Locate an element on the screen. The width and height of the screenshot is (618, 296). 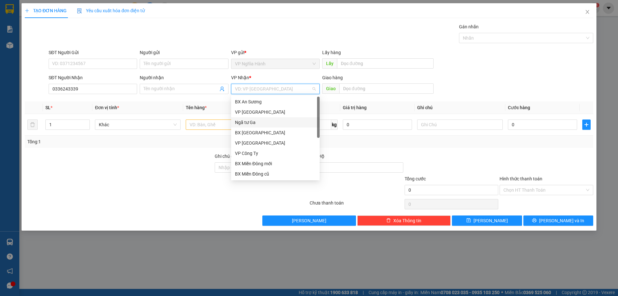
span: Lấy is located at coordinates (330, 63).